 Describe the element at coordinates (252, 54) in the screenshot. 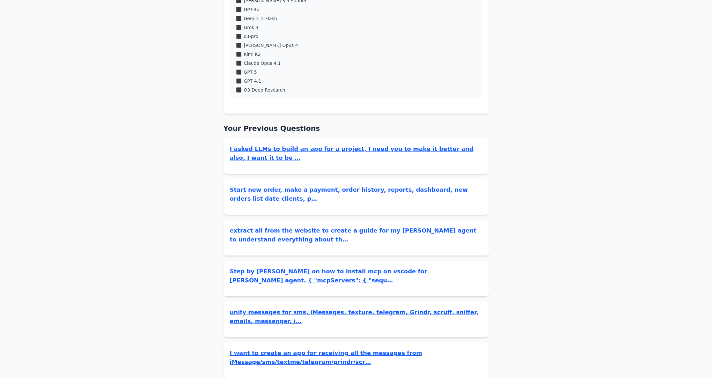

I see `label: Kimi K2` at that location.